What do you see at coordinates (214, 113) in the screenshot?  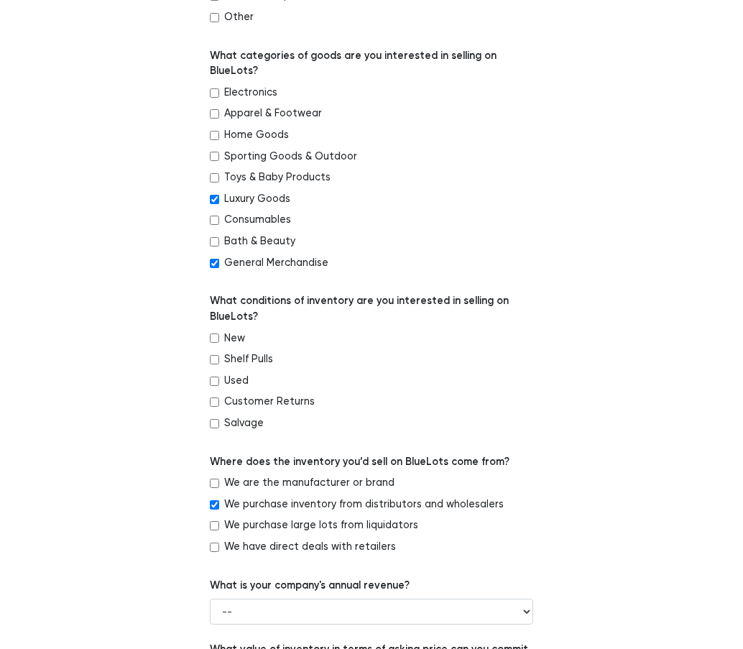 I see `input: Apparel & Footwear` at bounding box center [214, 113].